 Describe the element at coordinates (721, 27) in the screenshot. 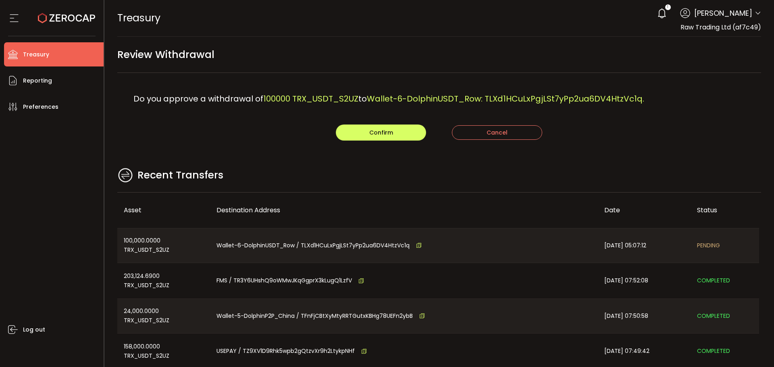

I see `span: Raw Trading Ltd (af7c49)` at that location.